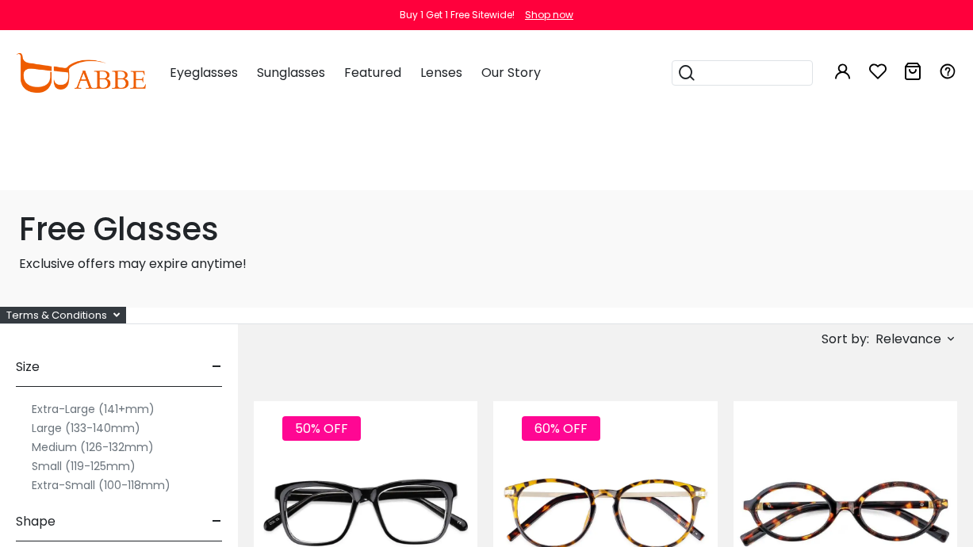  Describe the element at coordinates (204, 72) in the screenshot. I see `span: Eyeglasses` at that location.